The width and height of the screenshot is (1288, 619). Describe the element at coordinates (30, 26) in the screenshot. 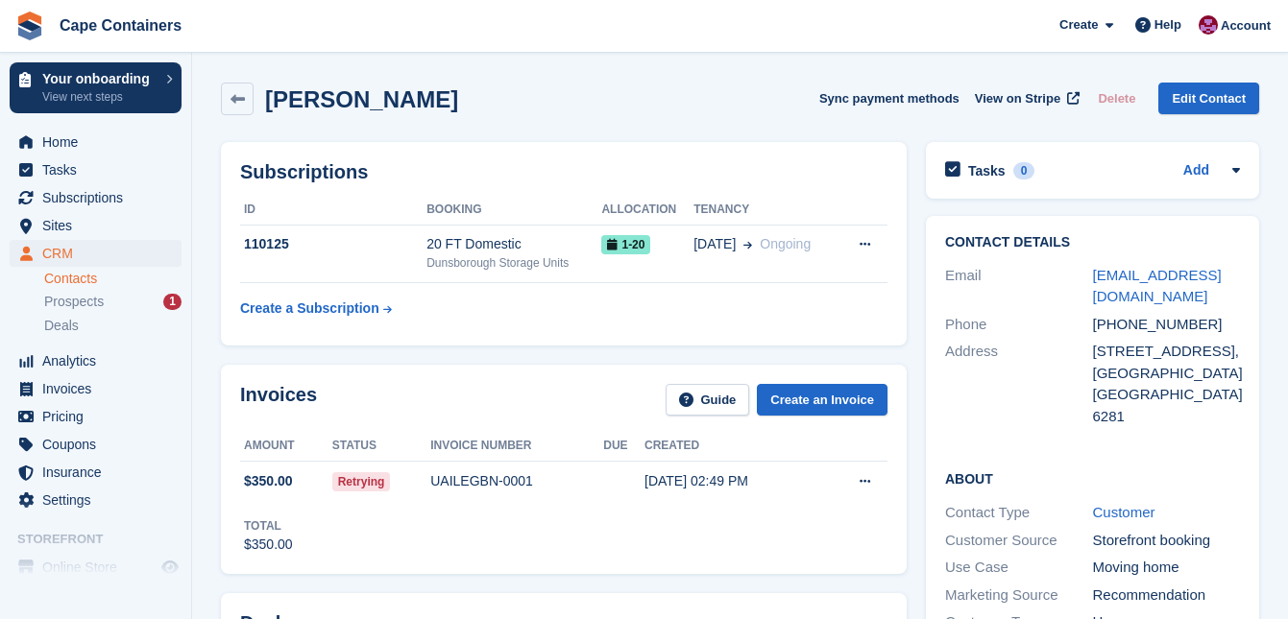

I see `img: stora-icon-8386f47178a22dfd0bd8f6a31ec36ba5ce8667c1dd55bd0f319d3a0aa187defe.svg` at that location.